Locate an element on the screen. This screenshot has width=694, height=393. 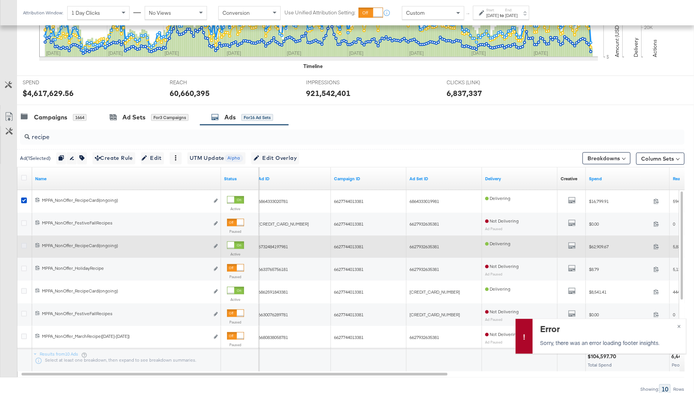
span: 6680838058781 is located at coordinates (273, 337).